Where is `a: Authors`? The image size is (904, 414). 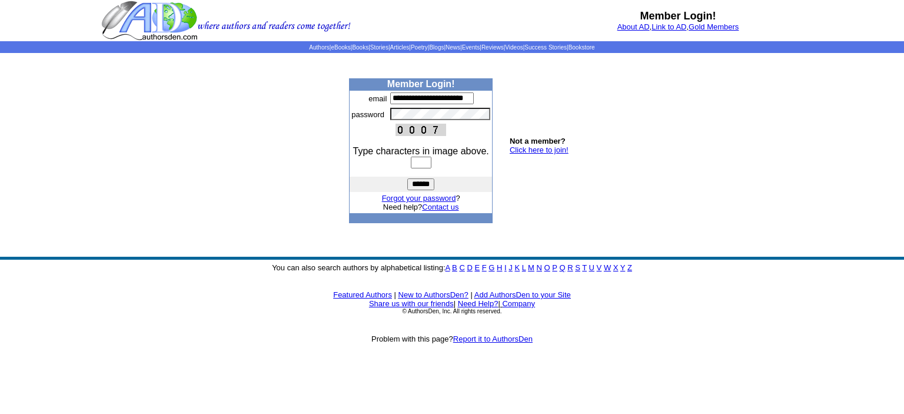
a: Authors is located at coordinates (319, 47).